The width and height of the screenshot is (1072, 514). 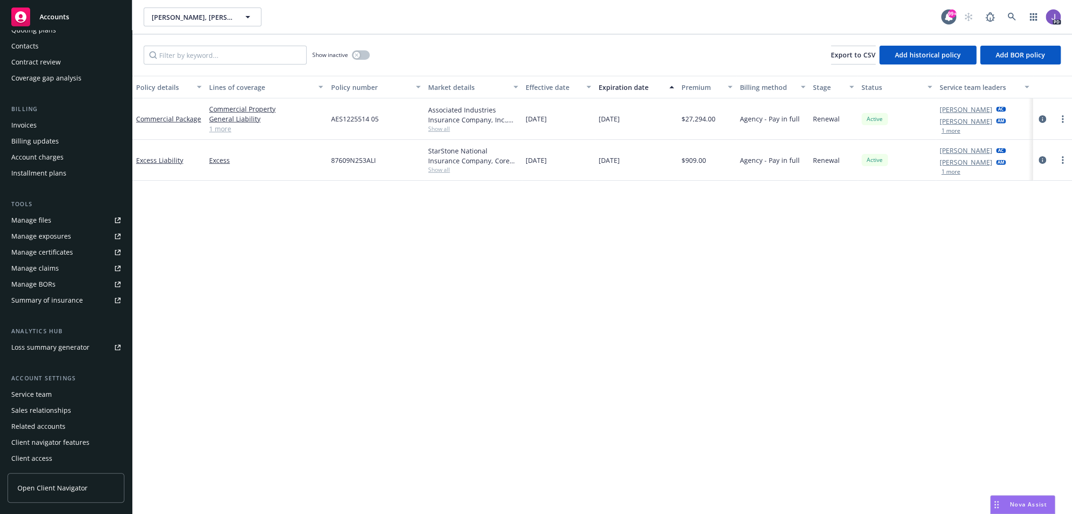 I want to click on a: Quoting plans, so click(x=66, y=30).